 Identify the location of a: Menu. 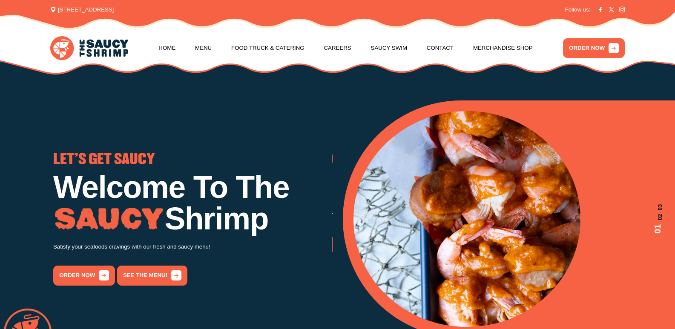
(203, 48).